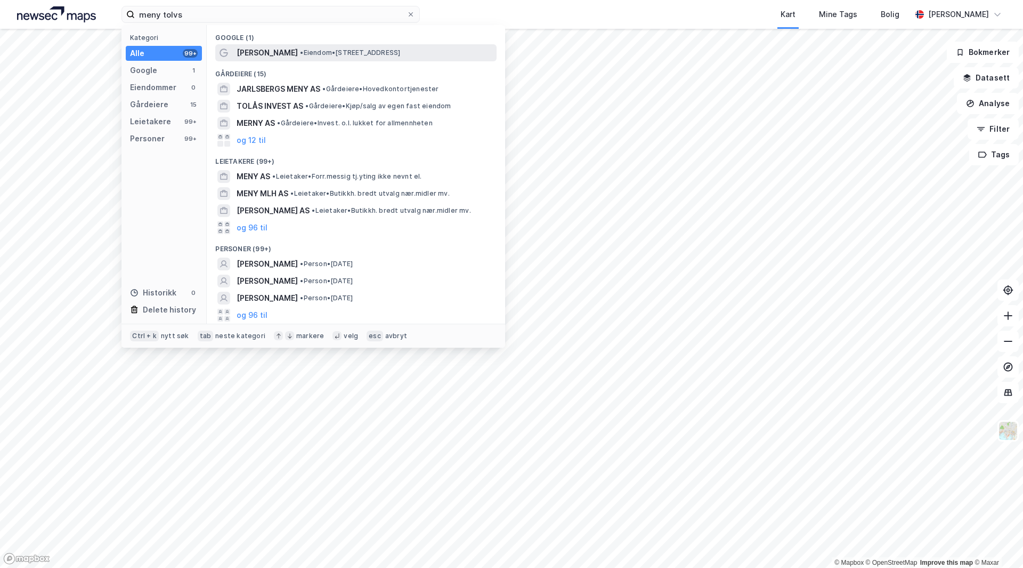 The image size is (1023, 568). What do you see at coordinates (262, 193) in the screenshot?
I see `span: MENY MLH AS` at bounding box center [262, 193].